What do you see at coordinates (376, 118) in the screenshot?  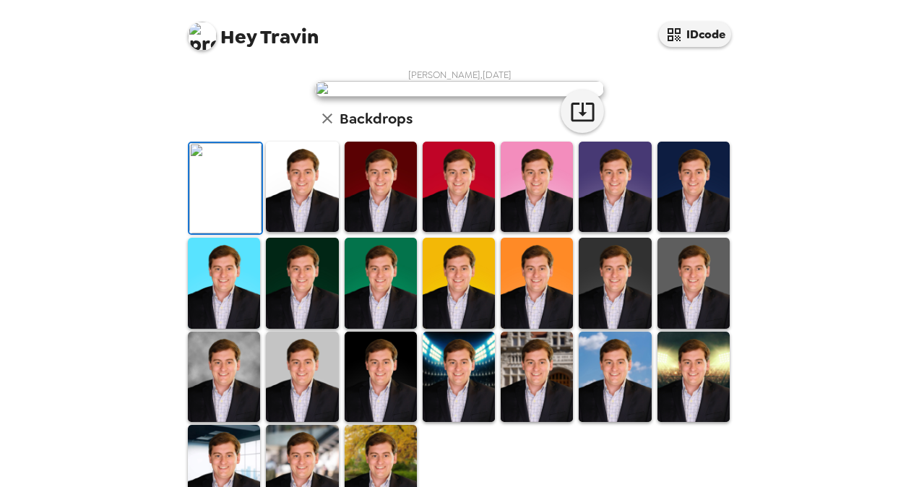 I see `h6: Backdrops` at bounding box center [376, 118].